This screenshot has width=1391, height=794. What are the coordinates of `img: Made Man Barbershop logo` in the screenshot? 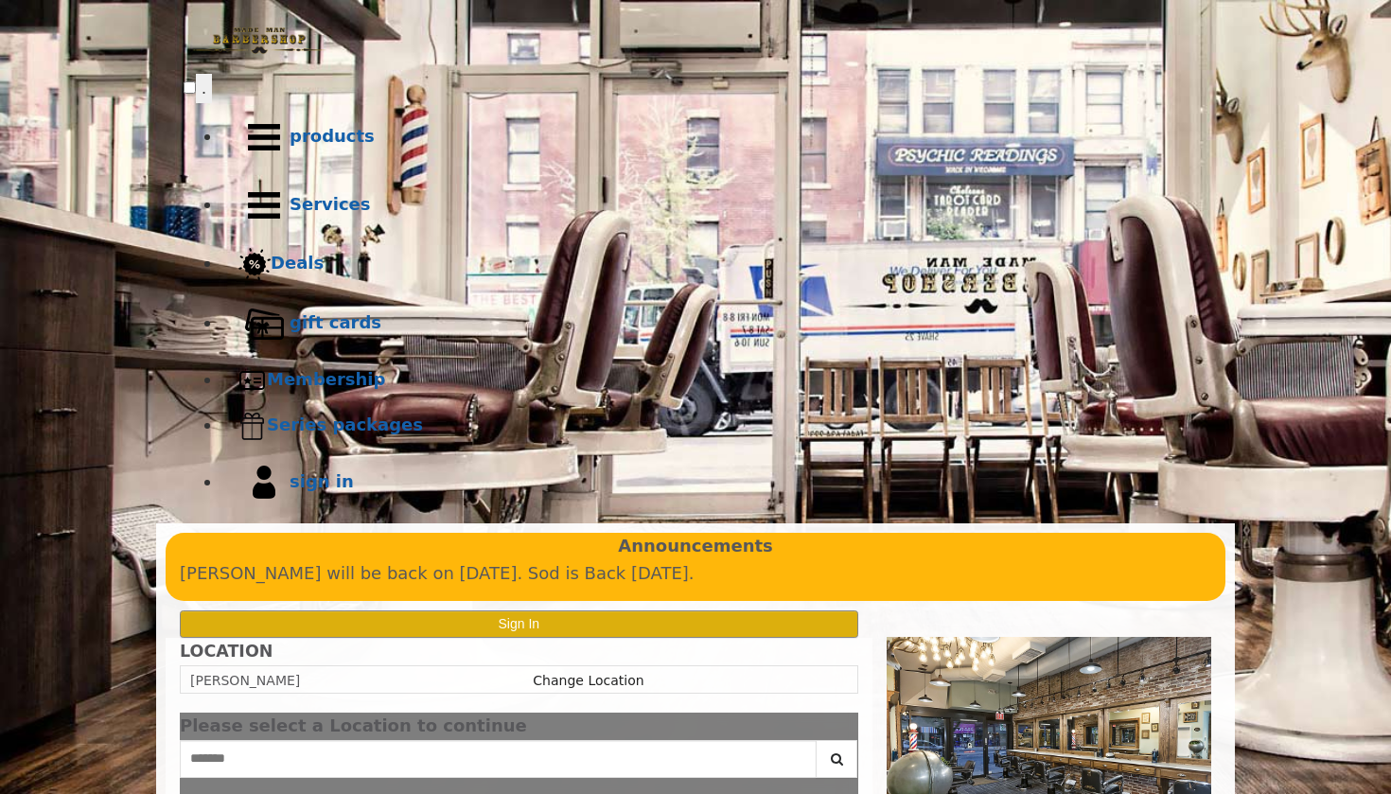 It's located at (259, 41).